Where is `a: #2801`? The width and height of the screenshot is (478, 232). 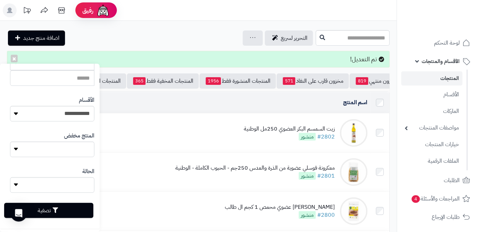 a: #2801 is located at coordinates (326, 176).